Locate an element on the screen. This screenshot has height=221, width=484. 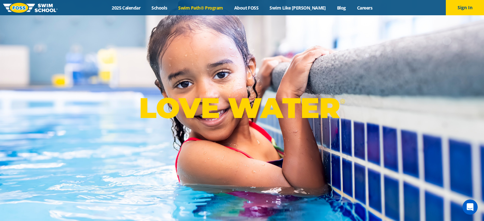
p: LOVE WATER is located at coordinates (242, 108).